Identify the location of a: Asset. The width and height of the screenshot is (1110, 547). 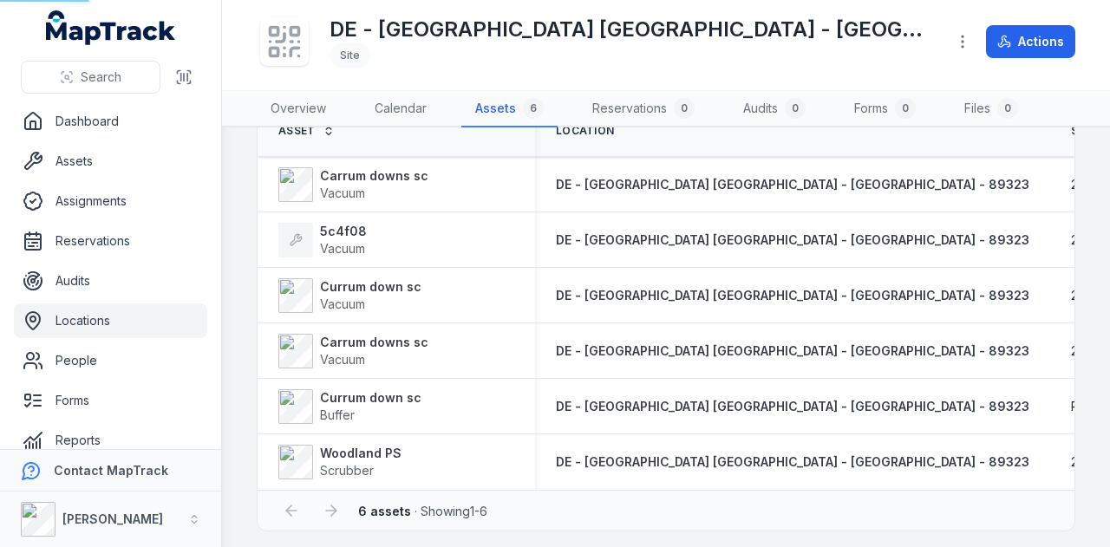
(306, 131).